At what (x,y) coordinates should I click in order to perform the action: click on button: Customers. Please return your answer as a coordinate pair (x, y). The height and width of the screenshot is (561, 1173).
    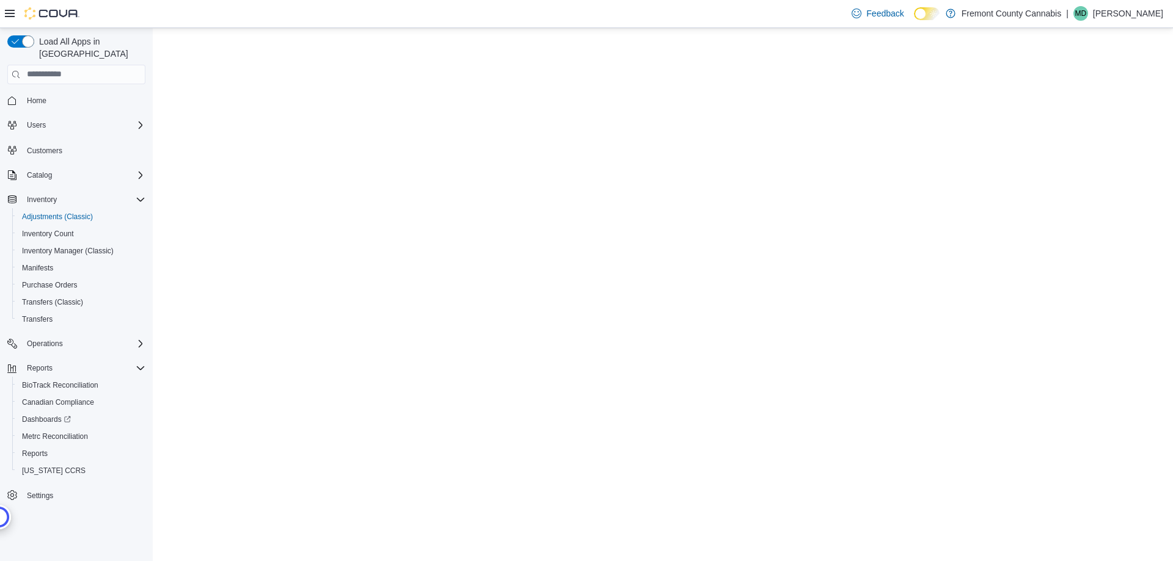
    Looking at the image, I should click on (76, 150).